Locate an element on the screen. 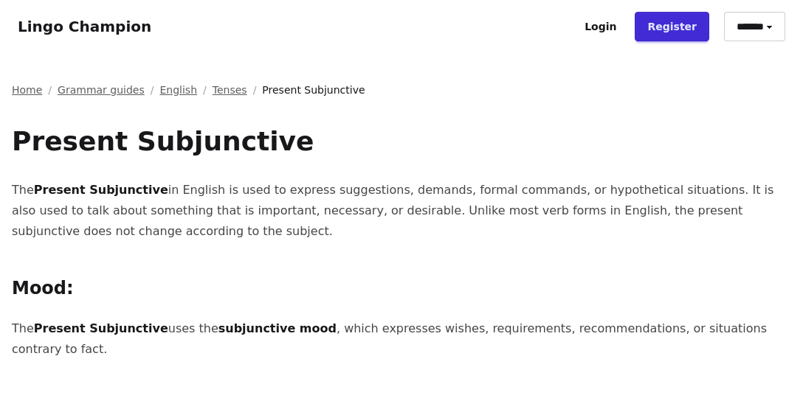 This screenshot has width=803, height=398. a: Register is located at coordinates (671, 27).